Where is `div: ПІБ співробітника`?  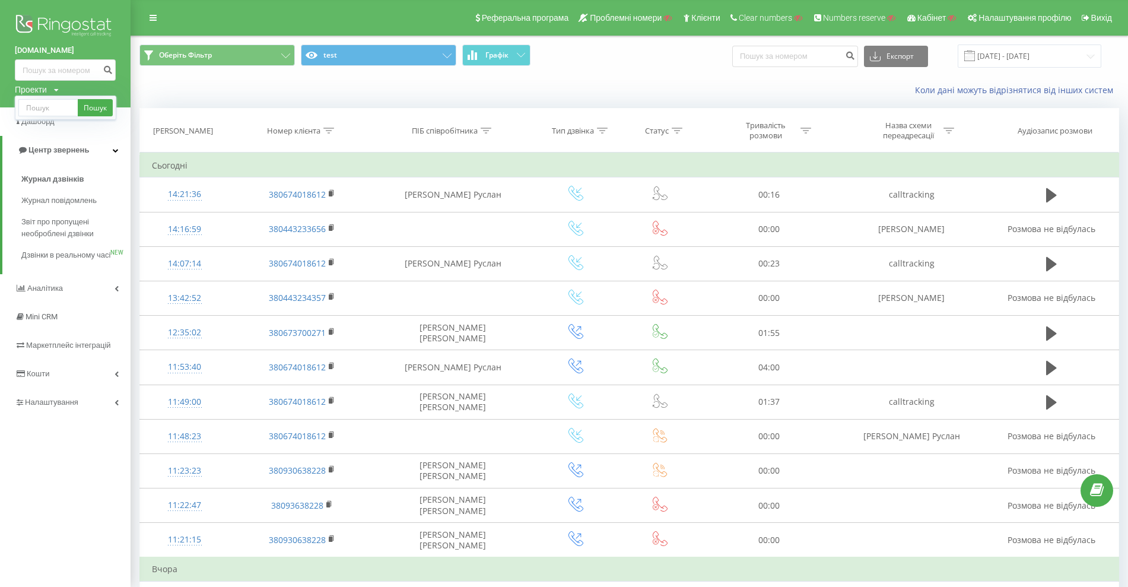
div: ПІБ співробітника is located at coordinates (444, 131).